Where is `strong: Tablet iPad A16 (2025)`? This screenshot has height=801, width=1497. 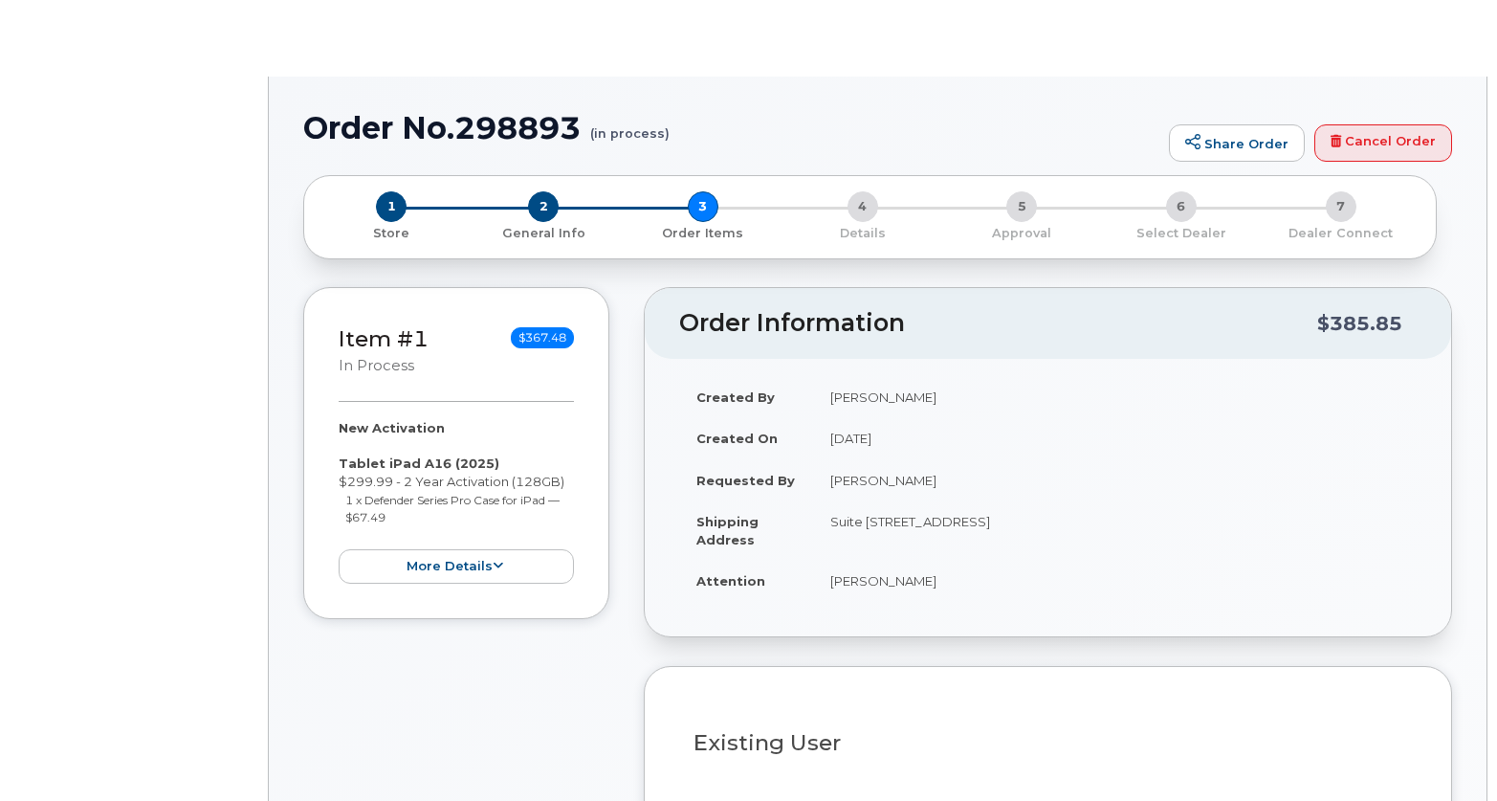
strong: Tablet iPad A16 (2025) is located at coordinates (419, 463).